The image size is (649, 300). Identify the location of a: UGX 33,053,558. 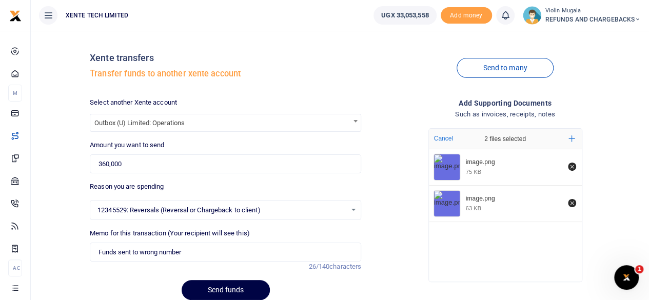
(405, 15).